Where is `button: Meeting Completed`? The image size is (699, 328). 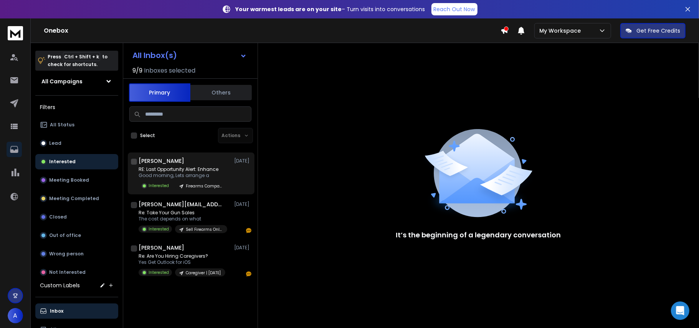 button: Meeting Completed is located at coordinates (77, 198).